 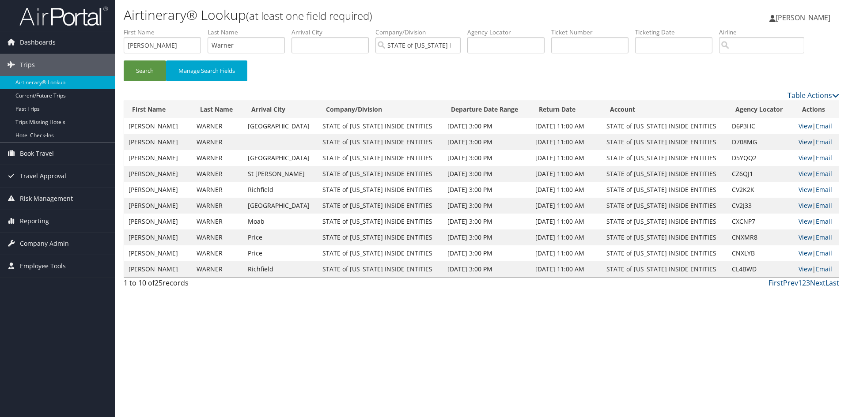 I want to click on td: Price, so click(x=280, y=254).